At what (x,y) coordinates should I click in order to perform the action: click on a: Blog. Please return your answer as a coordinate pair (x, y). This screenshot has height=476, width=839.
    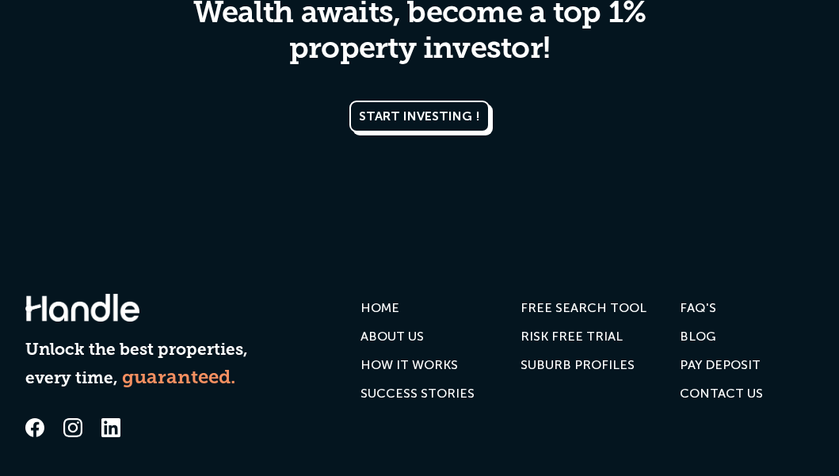
    Looking at the image, I should click on (698, 337).